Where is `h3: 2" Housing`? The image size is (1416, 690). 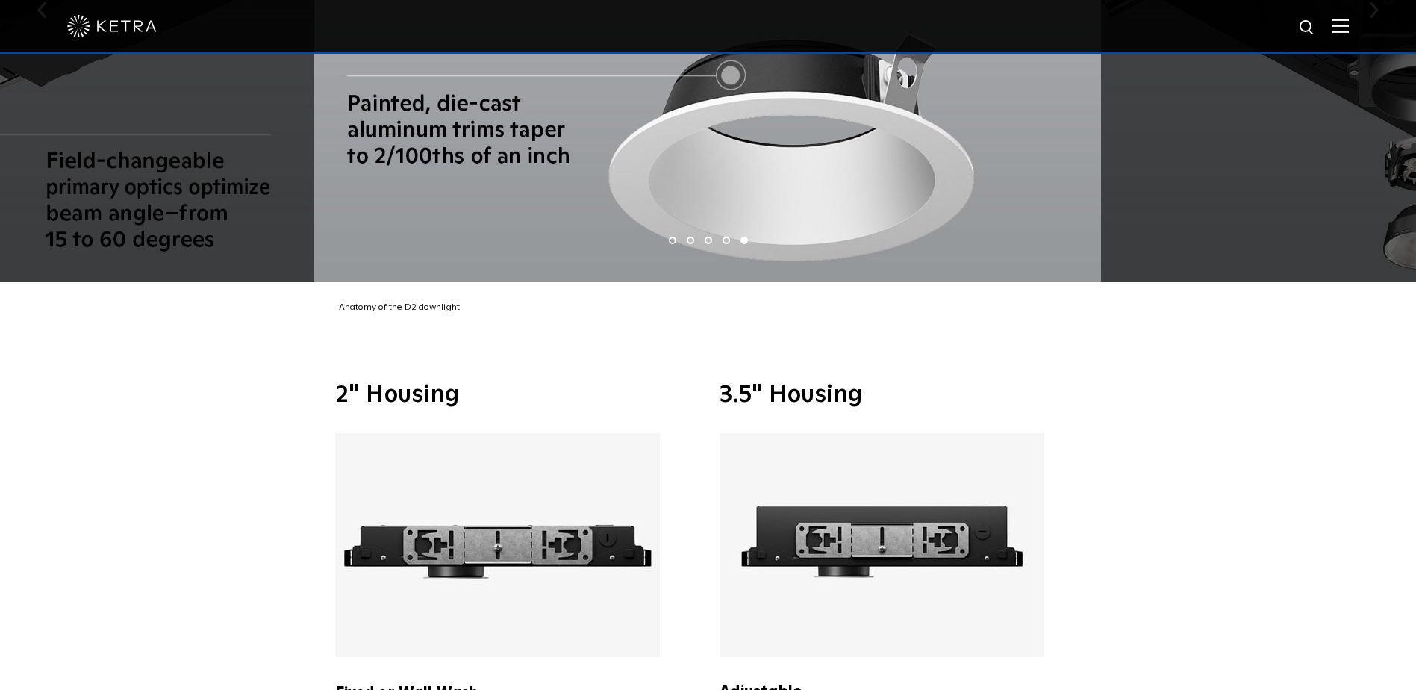
h3: 2" Housing is located at coordinates (516, 395).